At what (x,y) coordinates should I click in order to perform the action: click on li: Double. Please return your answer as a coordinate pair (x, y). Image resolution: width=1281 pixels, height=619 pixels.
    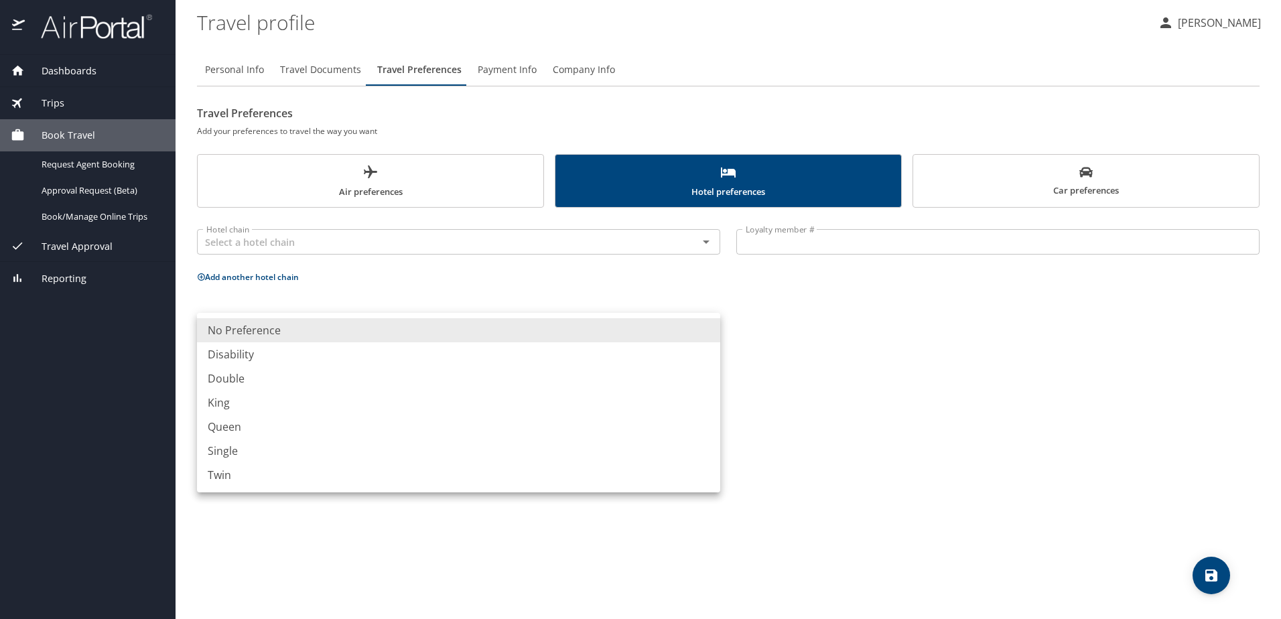
    Looking at the image, I should click on (458, 379).